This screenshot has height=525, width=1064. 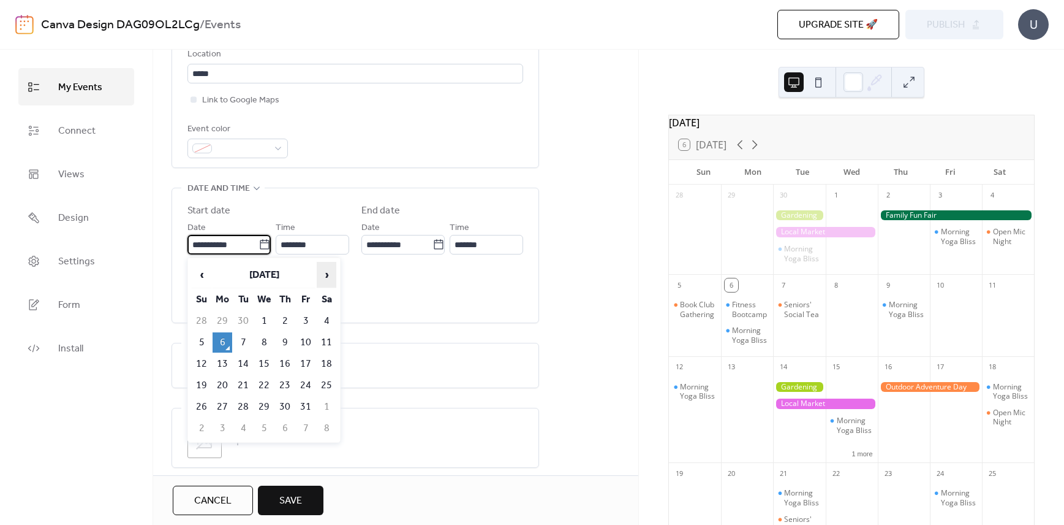 What do you see at coordinates (213, 500) in the screenshot?
I see `a: Cancel` at bounding box center [213, 500].